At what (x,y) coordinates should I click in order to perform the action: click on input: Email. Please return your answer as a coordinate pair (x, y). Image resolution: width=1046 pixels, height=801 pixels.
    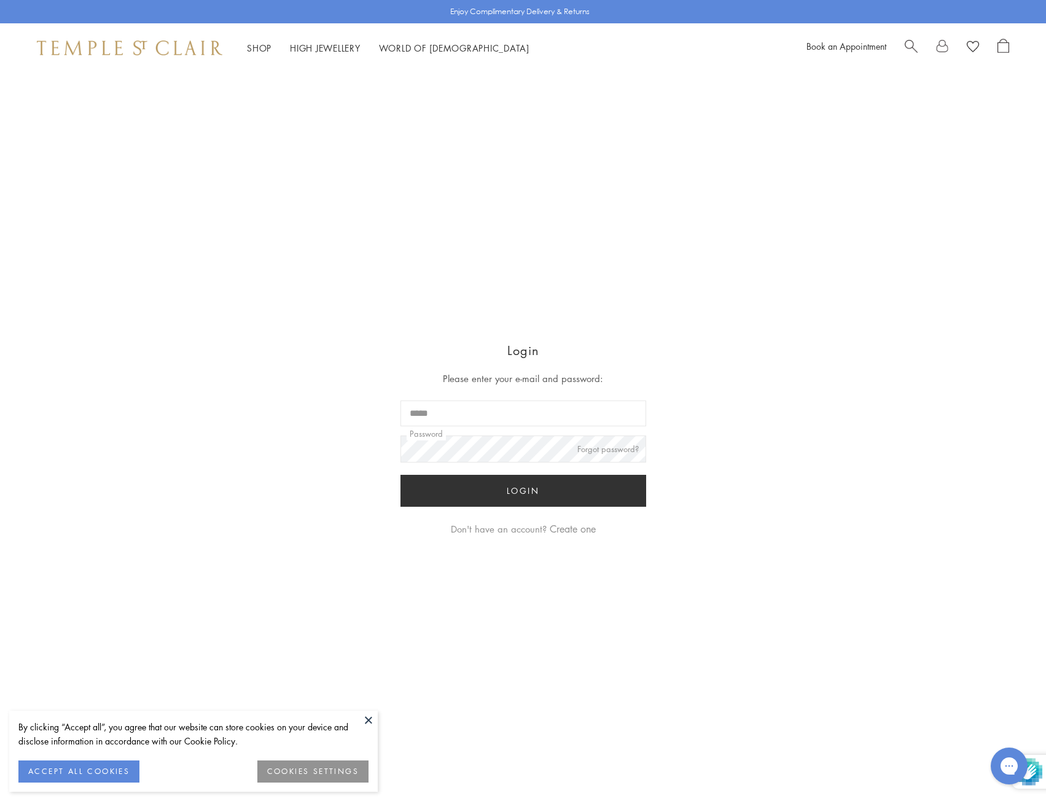
    Looking at the image, I should click on (523, 413).